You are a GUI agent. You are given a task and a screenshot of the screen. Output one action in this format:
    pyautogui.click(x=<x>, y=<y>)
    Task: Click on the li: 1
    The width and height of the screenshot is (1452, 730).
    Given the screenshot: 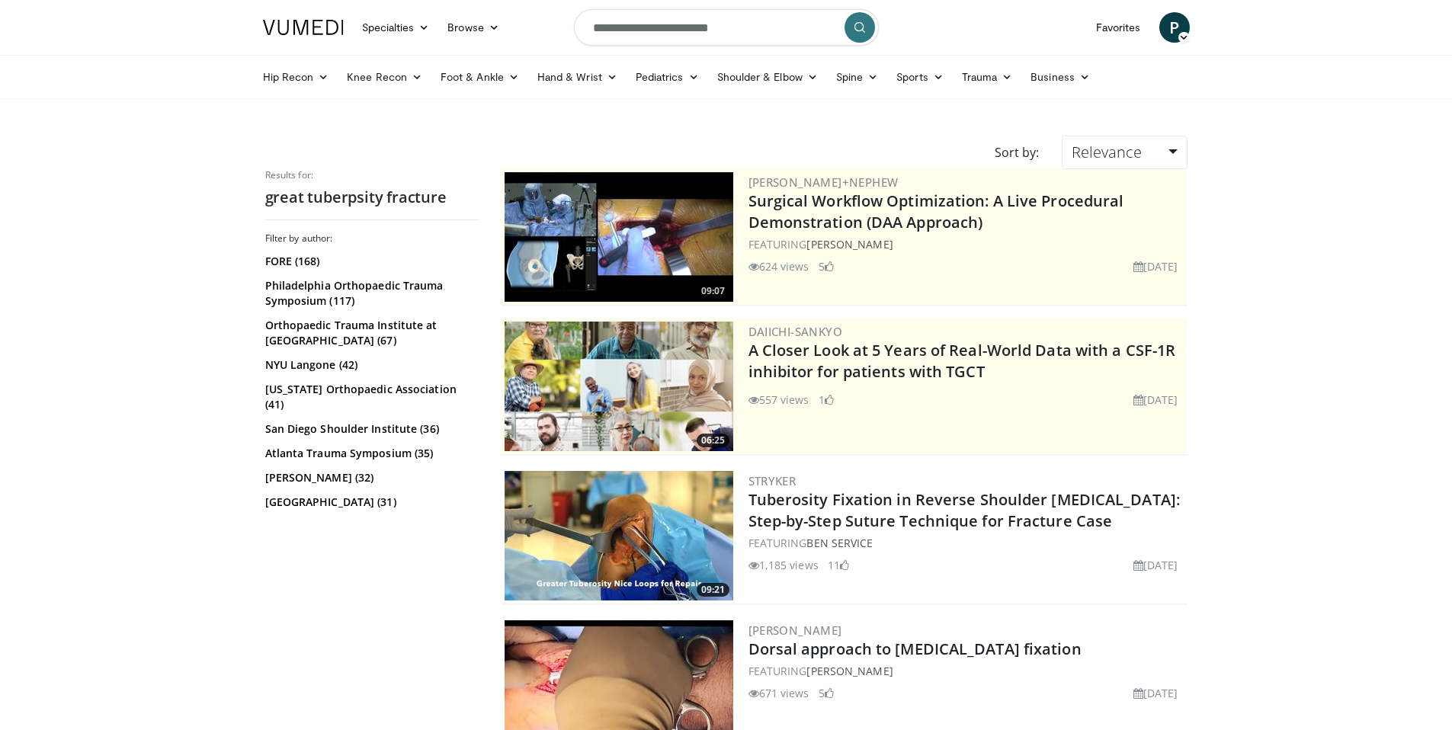 What is the action you would take?
    pyautogui.click(x=826, y=399)
    